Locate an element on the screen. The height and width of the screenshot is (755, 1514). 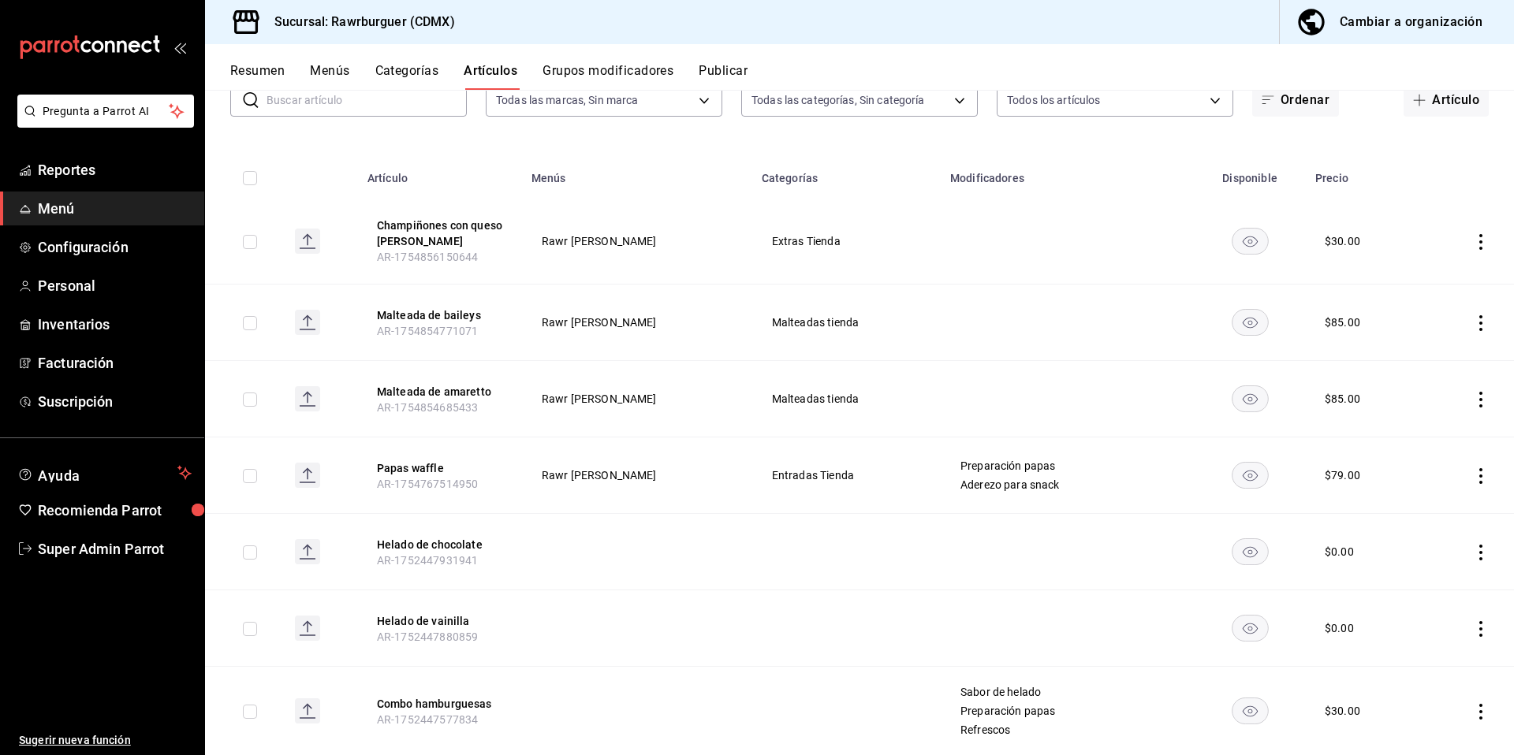
span: Ayuda is located at coordinates (104, 473).